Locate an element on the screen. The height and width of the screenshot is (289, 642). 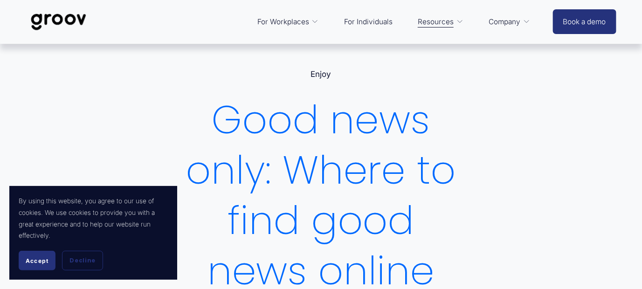
a: Enjoy is located at coordinates (321, 74).